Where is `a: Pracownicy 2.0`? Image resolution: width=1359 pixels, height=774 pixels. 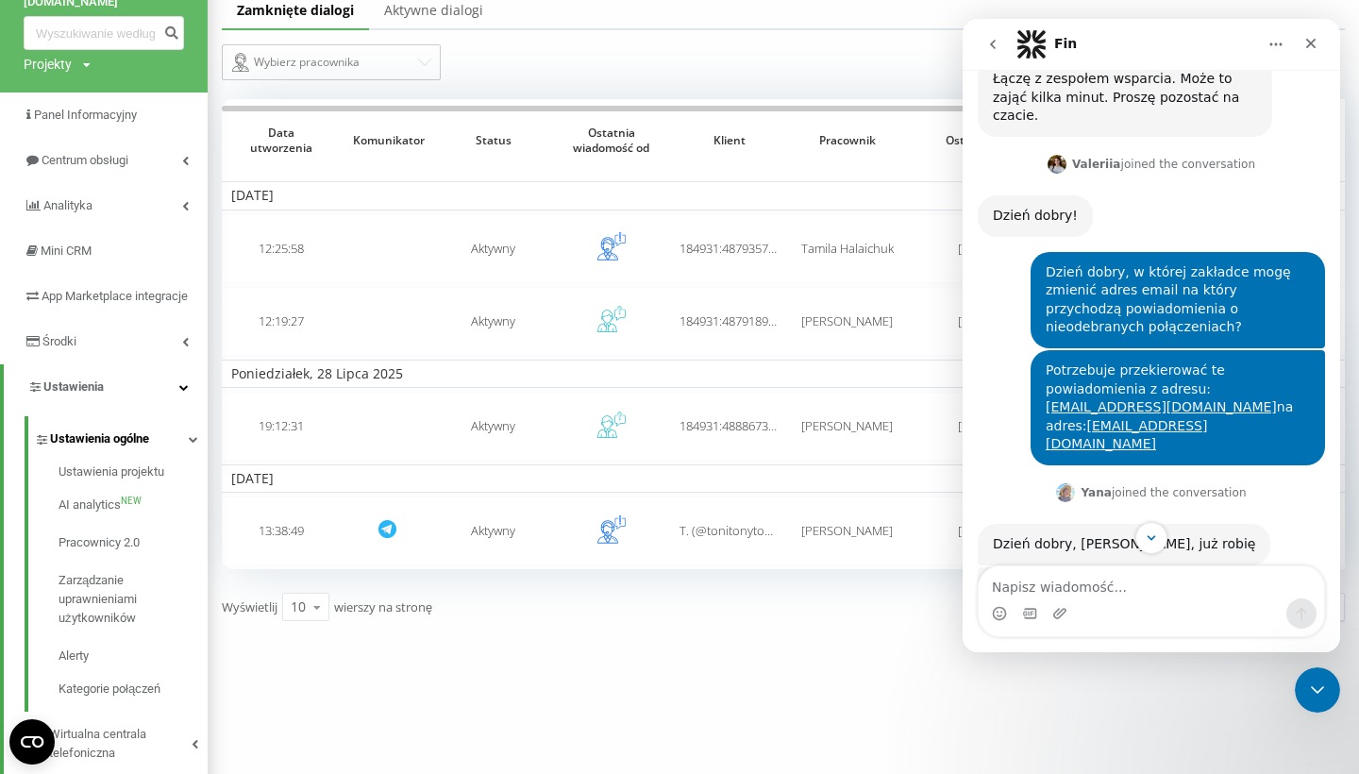 a: Pracownicy 2.0 is located at coordinates (133, 543).